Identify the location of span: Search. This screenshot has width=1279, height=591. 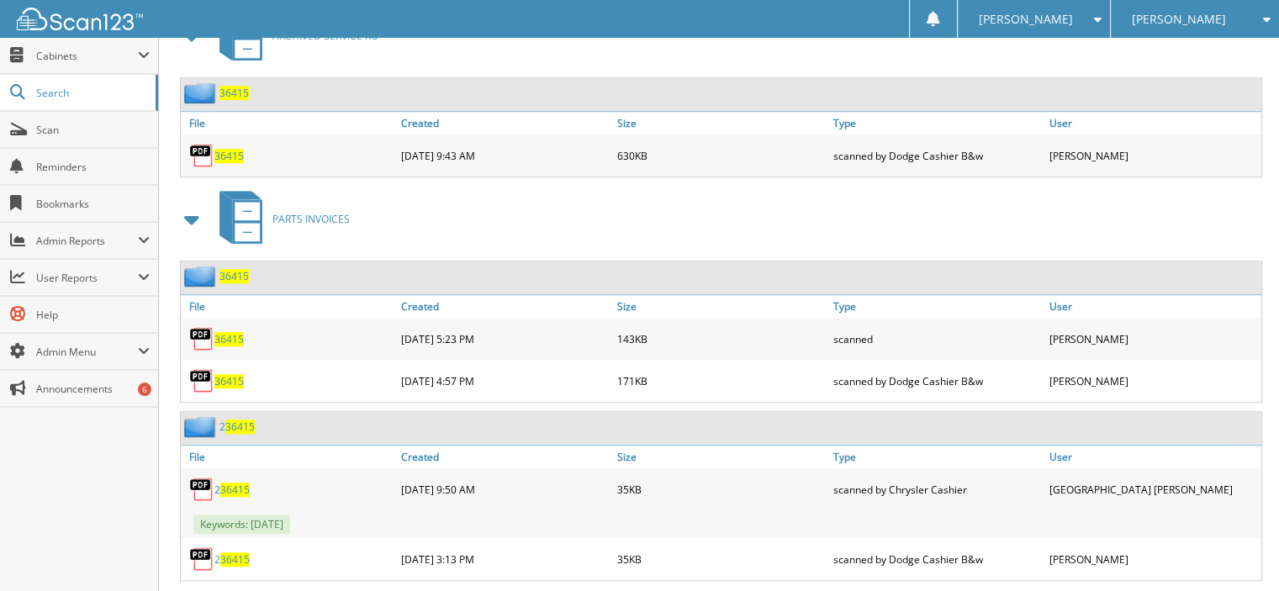
(92, 92).